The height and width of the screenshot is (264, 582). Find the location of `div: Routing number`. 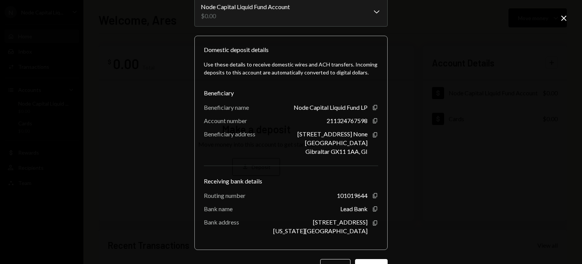

div: Routing number is located at coordinates (225, 195).